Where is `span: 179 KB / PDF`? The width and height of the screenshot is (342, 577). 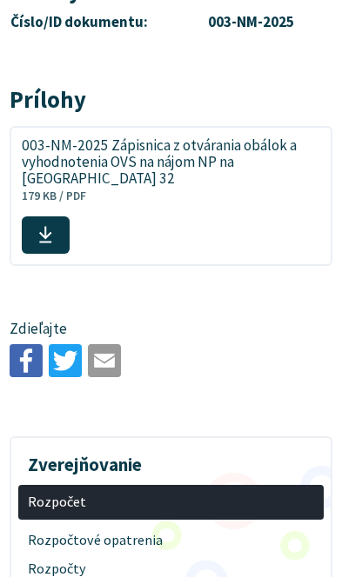
span: 179 KB / PDF is located at coordinates (54, 196).